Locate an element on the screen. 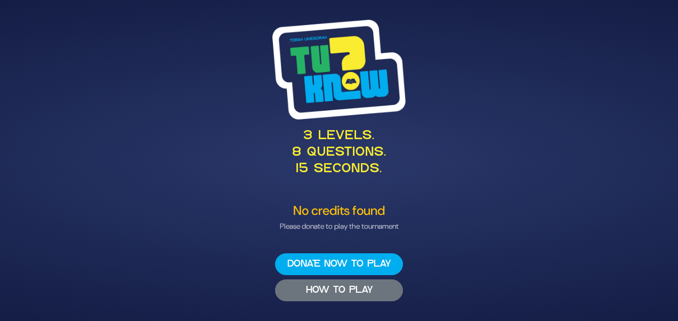 Image resolution: width=678 pixels, height=321 pixels. img: Tournament Logo is located at coordinates (339, 69).